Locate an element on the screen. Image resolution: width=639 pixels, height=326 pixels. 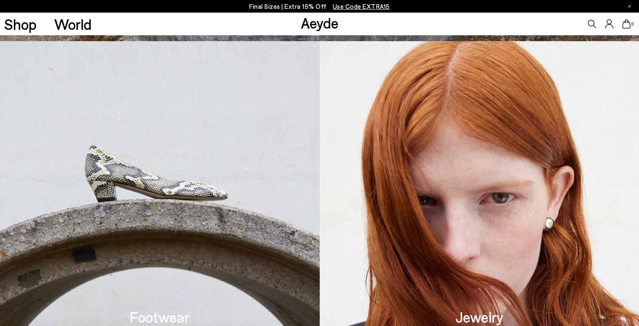
a: 0 is located at coordinates (627, 24).